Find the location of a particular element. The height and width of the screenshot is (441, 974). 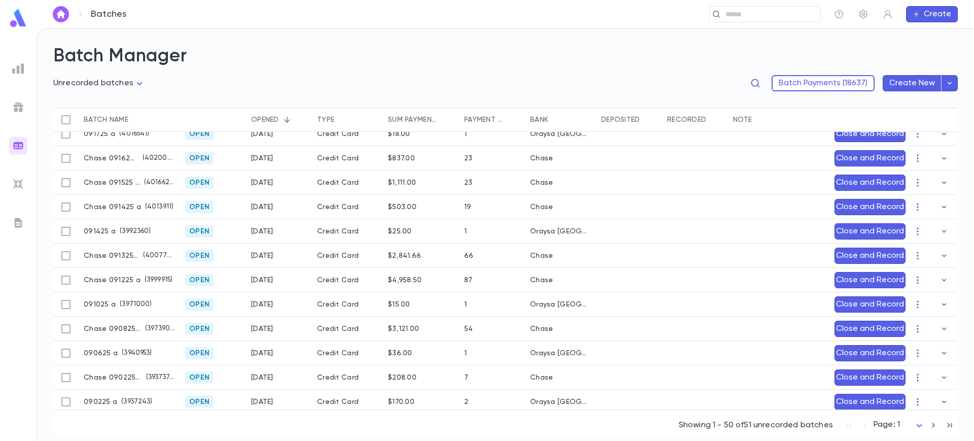

div: 9/16/2025 is located at coordinates (262, 158).